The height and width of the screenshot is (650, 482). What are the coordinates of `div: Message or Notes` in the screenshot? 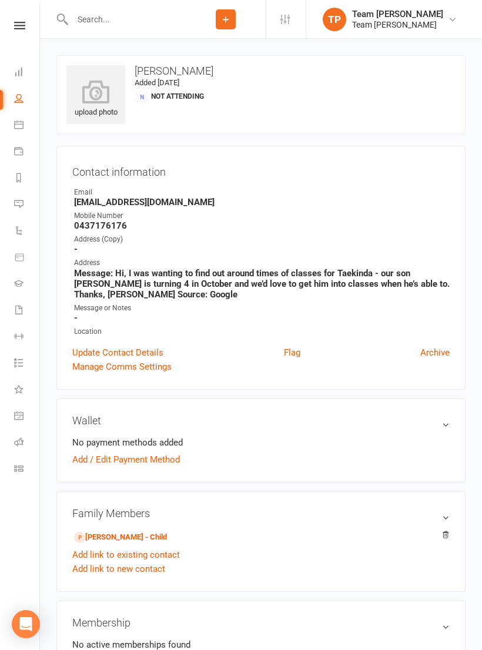 It's located at (262, 308).